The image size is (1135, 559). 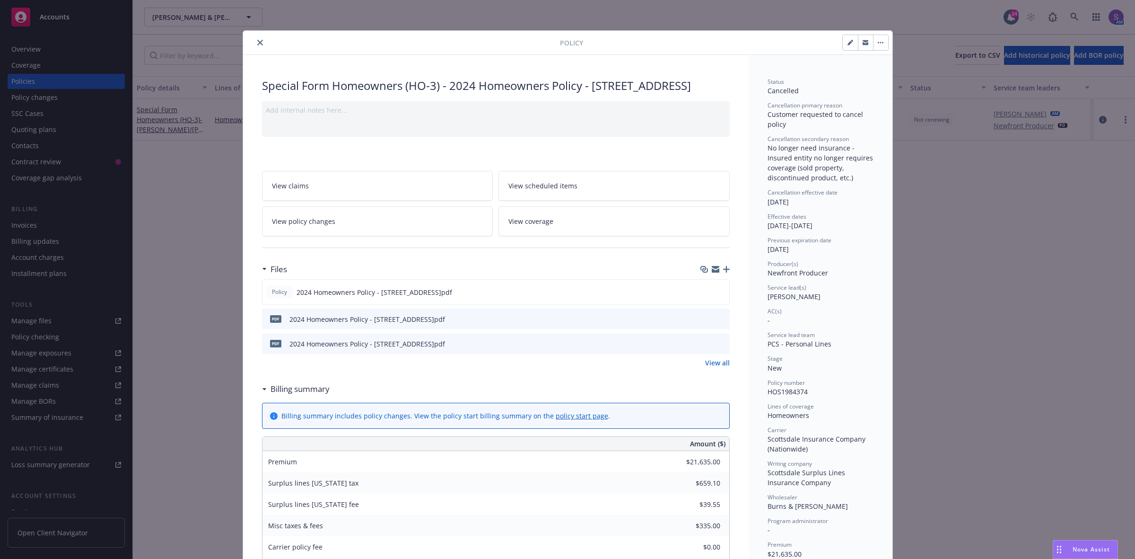 What do you see at coordinates (296, 389) in the screenshot?
I see `div: Billing summary` at bounding box center [296, 389].